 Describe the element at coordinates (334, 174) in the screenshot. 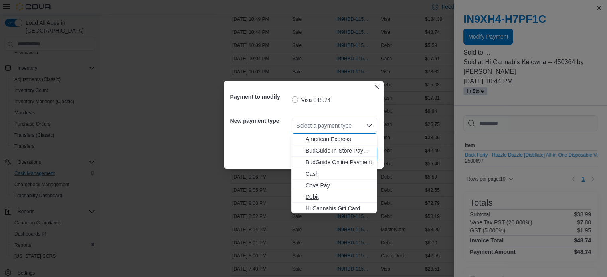

I see `button: Cash` at that location.